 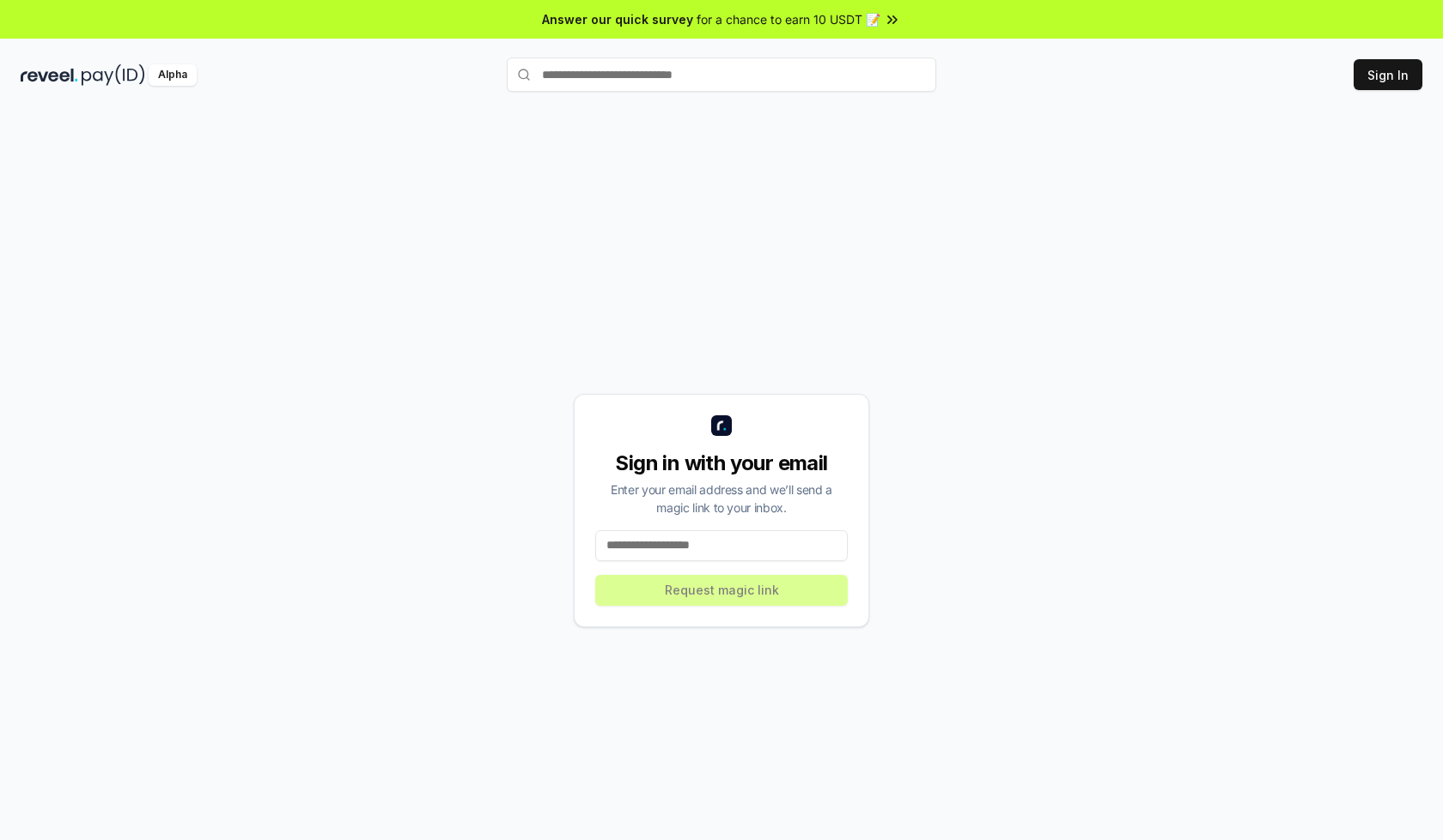 What do you see at coordinates (113, 75) in the screenshot?
I see `img: pay_id` at bounding box center [113, 75].